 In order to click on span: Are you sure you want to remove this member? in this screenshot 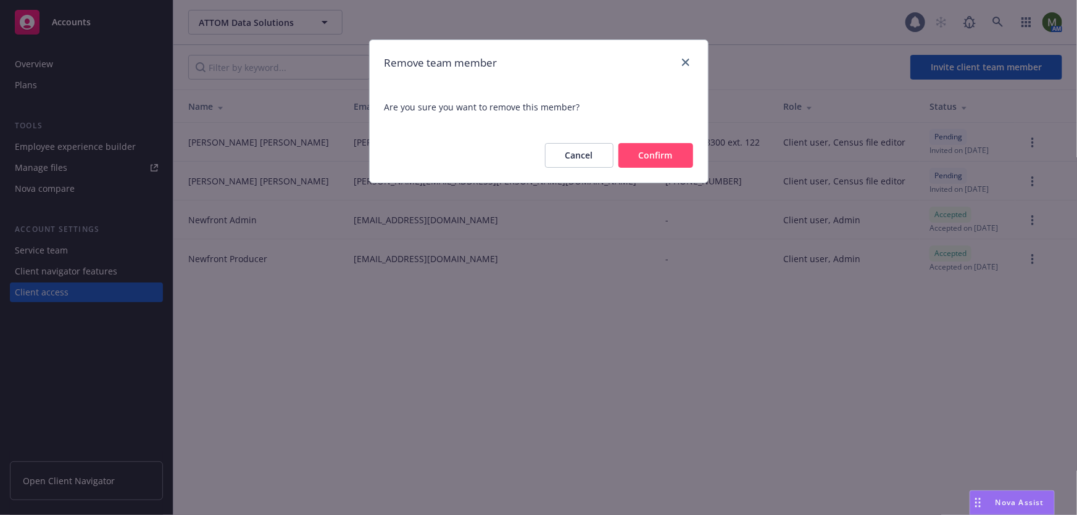, I will do `click(539, 107)`.